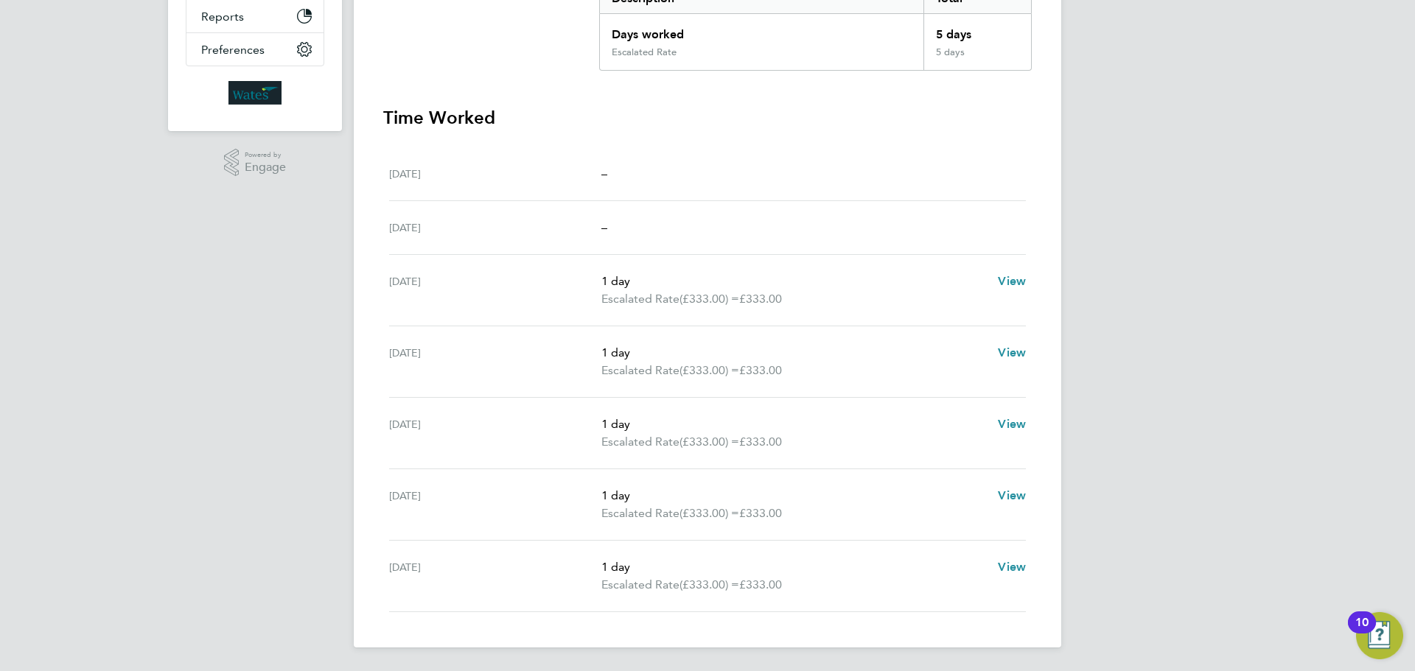  What do you see at coordinates (1379, 636) in the screenshot?
I see `button: Open Resource Center, 10 new notifications` at bounding box center [1379, 636].